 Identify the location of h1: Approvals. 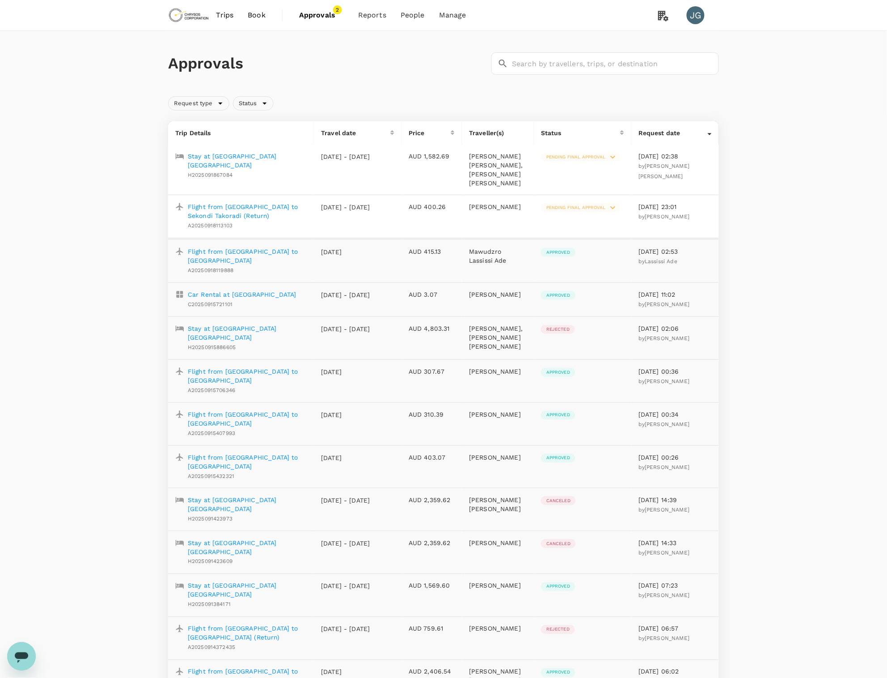
(328, 64).